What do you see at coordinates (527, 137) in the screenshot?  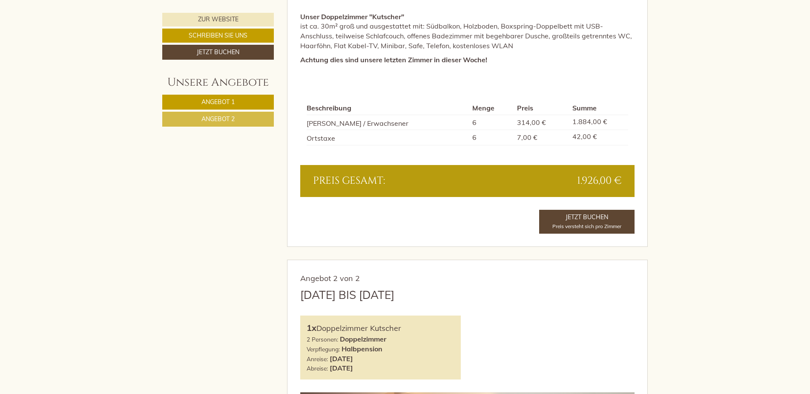 I see `span: 7,00 €` at bounding box center [527, 137].